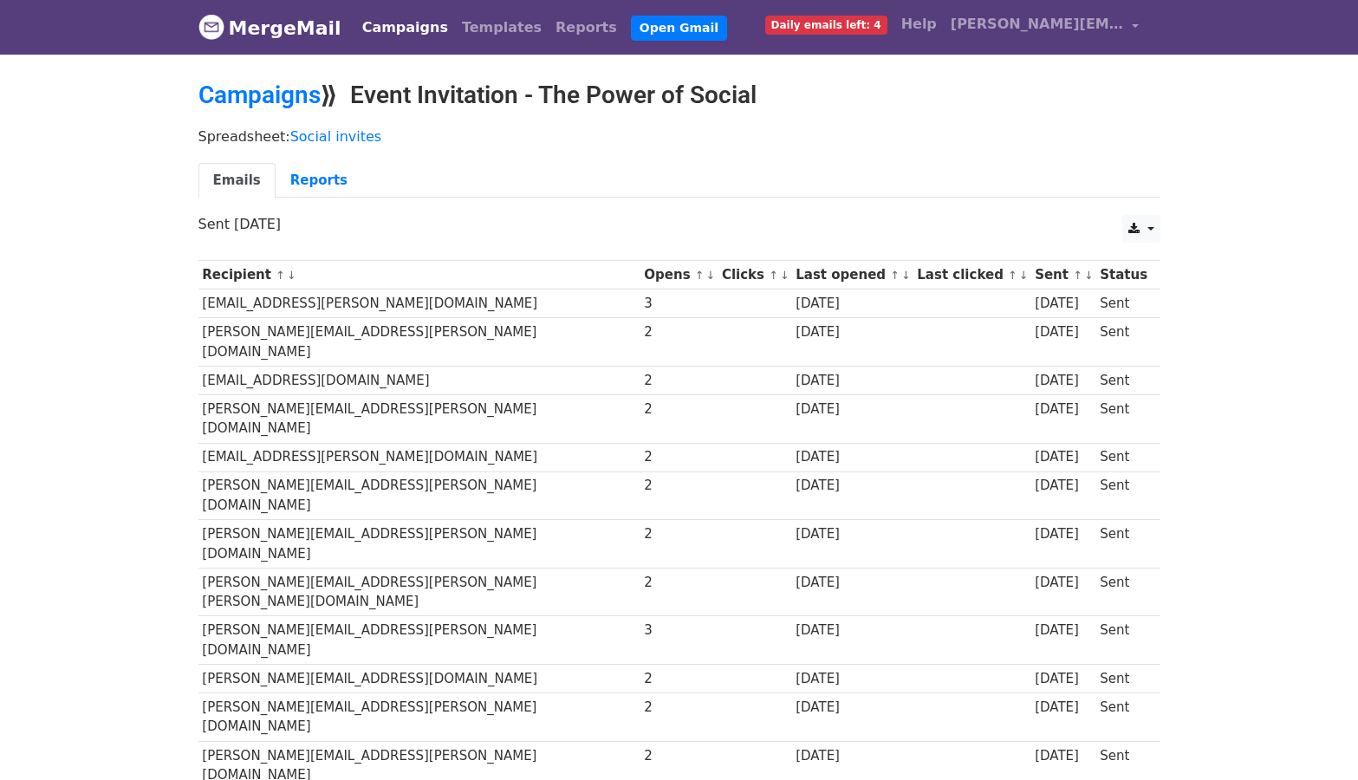  Describe the element at coordinates (679, 136) in the screenshot. I see `p: Spreadsheet:` at that location.